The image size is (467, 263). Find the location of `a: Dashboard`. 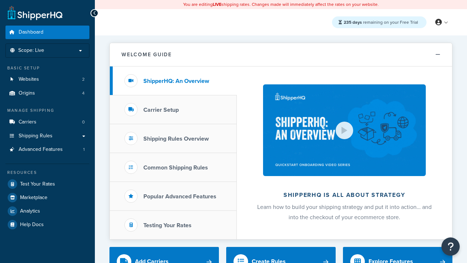

a: Dashboard is located at coordinates (47, 32).